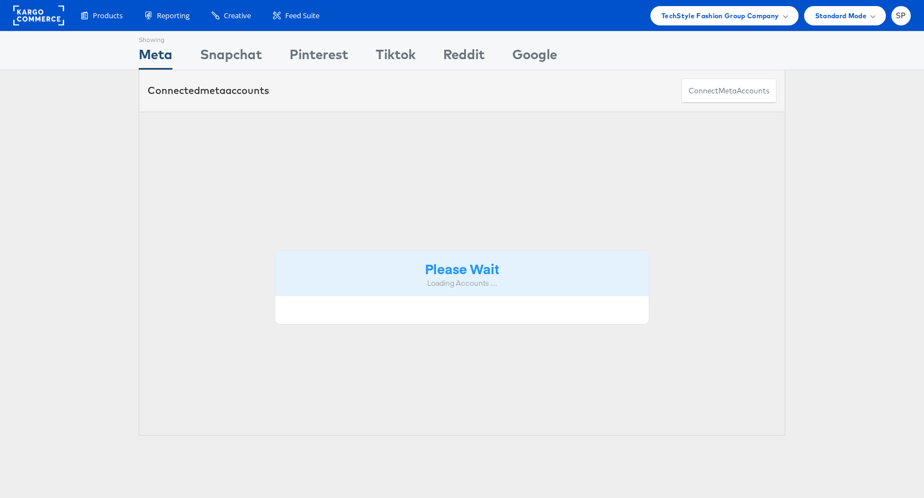 The height and width of the screenshot is (498, 924). I want to click on div: Snapchat, so click(231, 57).